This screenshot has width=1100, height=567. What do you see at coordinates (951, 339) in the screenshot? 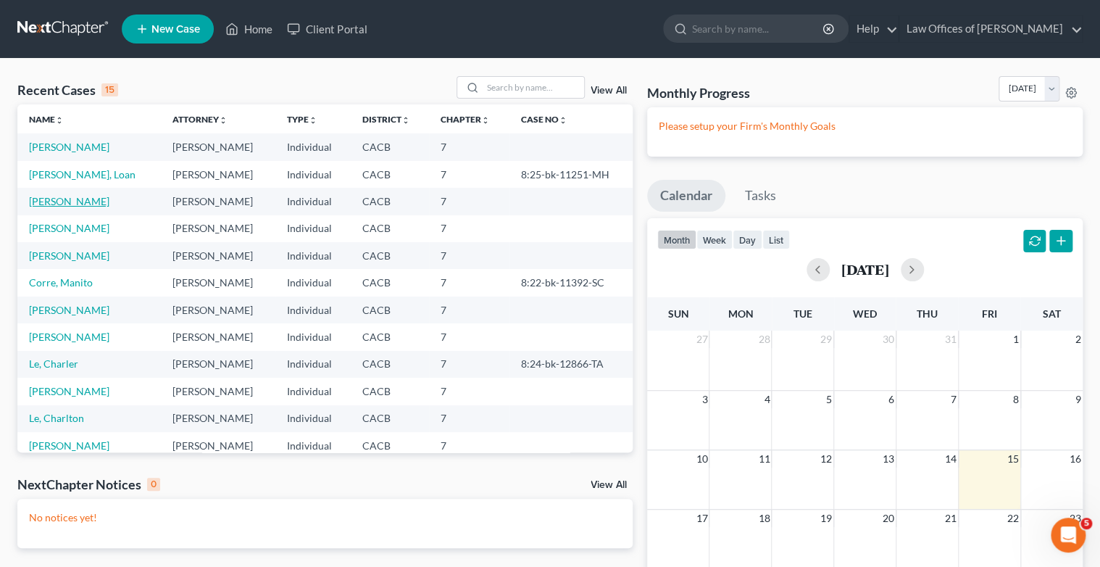
I see `span: 31` at bounding box center [951, 339].